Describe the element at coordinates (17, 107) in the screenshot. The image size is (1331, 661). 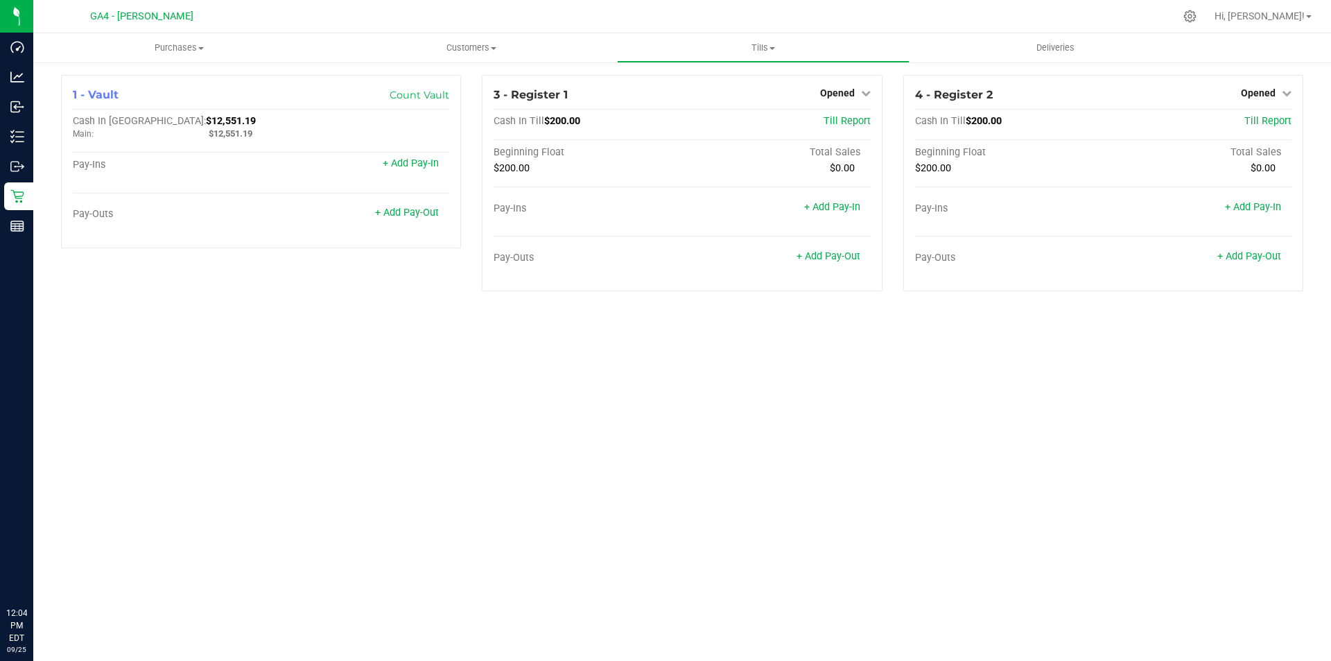
I see `inline-svg: Inbound` at that location.